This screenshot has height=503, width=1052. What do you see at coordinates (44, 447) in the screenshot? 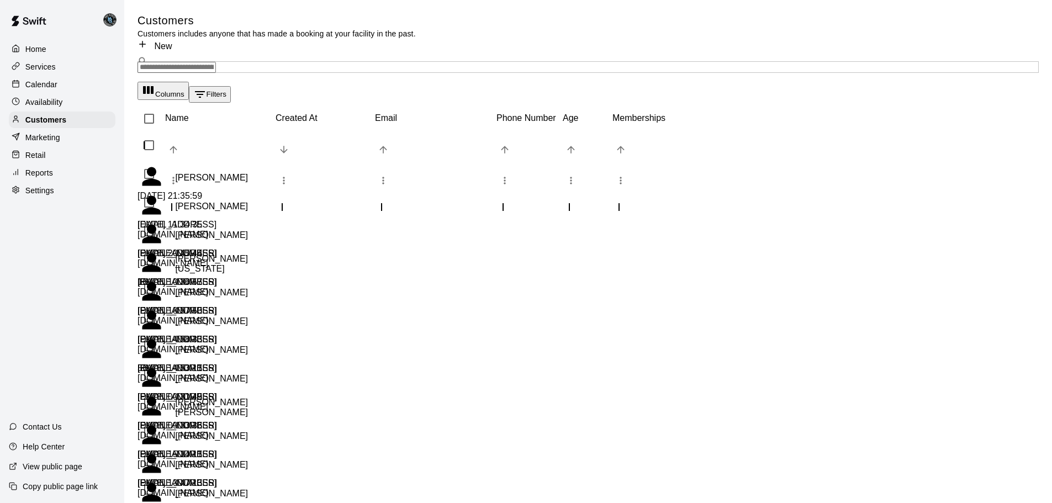
I see `p: Help Center` at bounding box center [44, 447].